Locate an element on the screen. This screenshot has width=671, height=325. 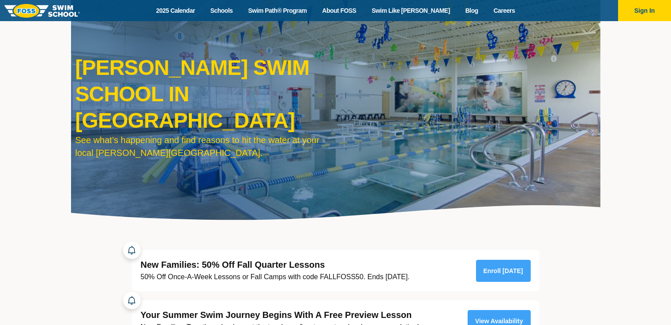
div: New Families: 50% Off Fall Quarter Lessons is located at coordinates (275, 265).